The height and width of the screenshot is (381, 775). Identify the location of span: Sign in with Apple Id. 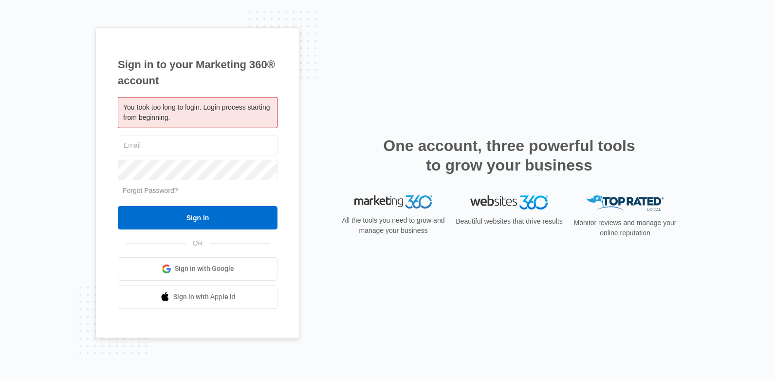
(204, 296).